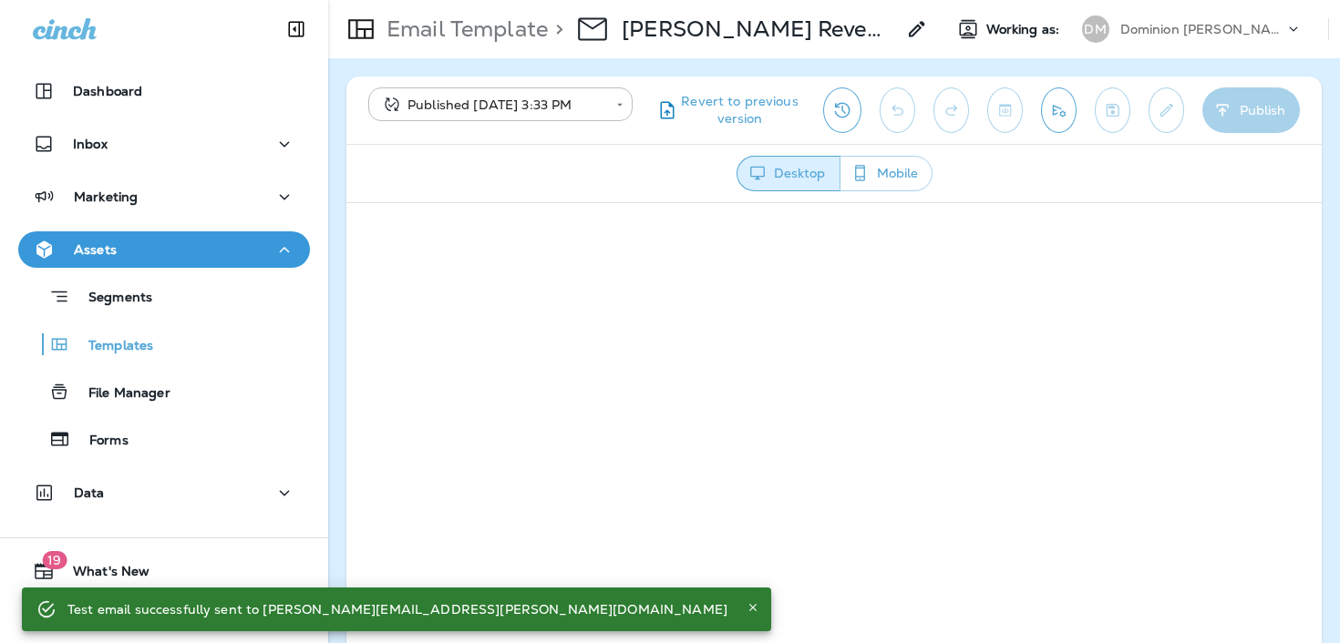 The image size is (1340, 643). I want to click on p: Segments, so click(111, 299).